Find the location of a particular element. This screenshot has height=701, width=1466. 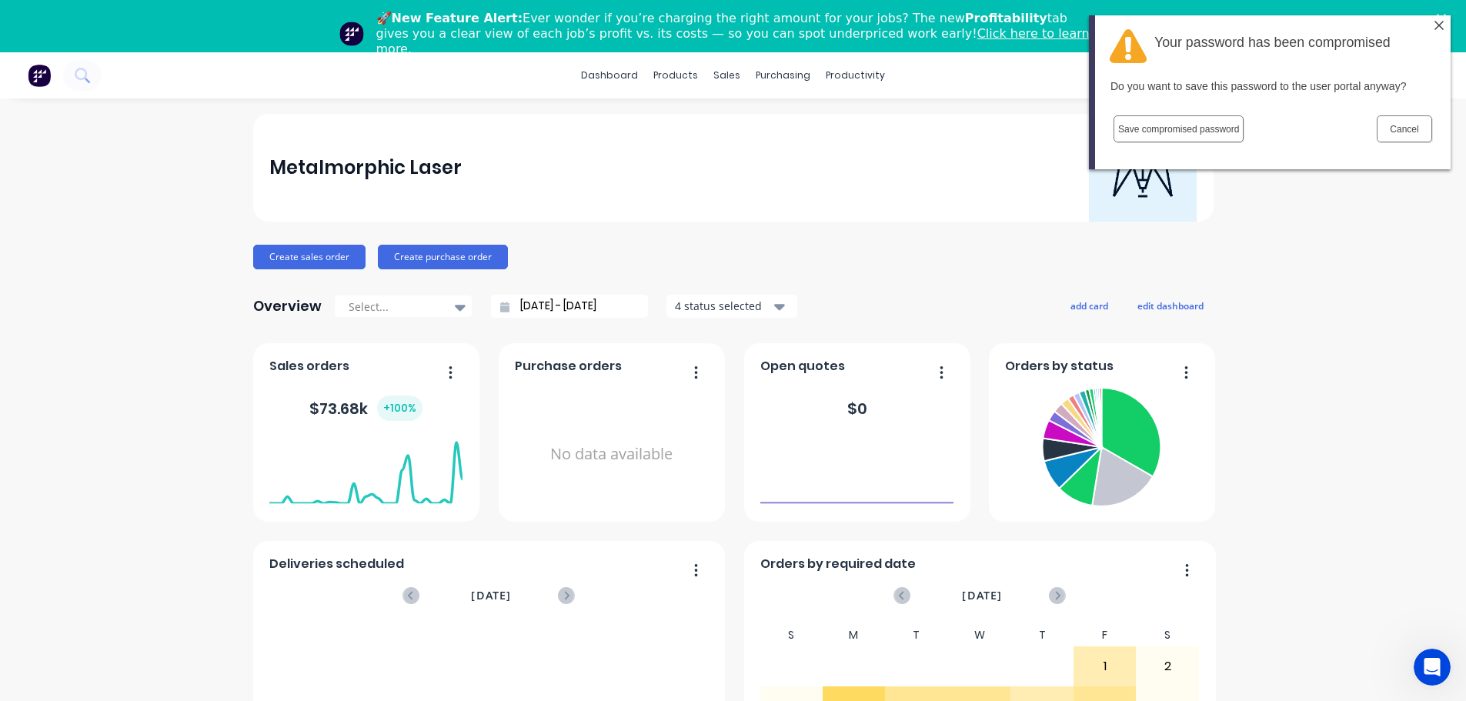

b: New Feature Alert: is located at coordinates (457, 18).